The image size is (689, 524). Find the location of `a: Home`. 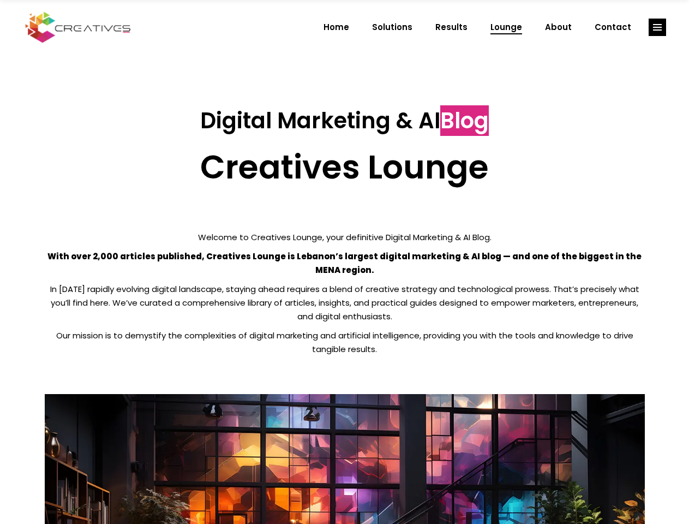

a: Home is located at coordinates (336, 27).